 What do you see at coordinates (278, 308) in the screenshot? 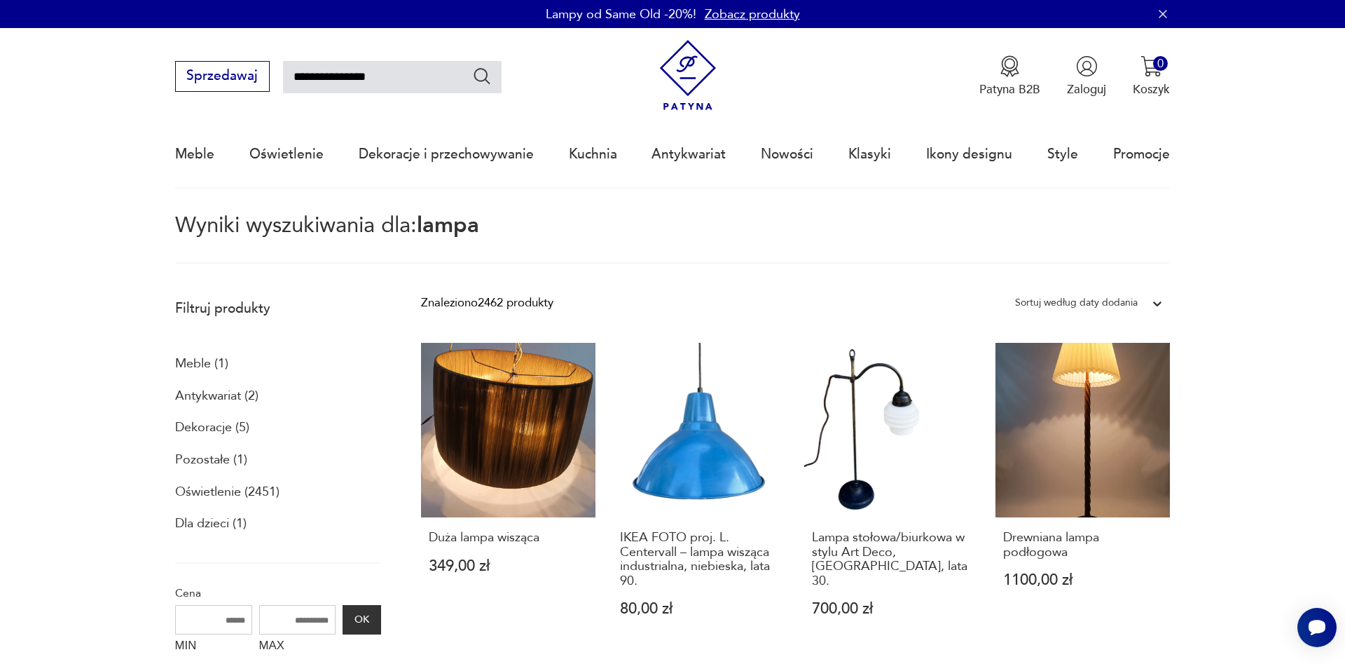
I see `p: Filtruj produkty` at bounding box center [278, 308].